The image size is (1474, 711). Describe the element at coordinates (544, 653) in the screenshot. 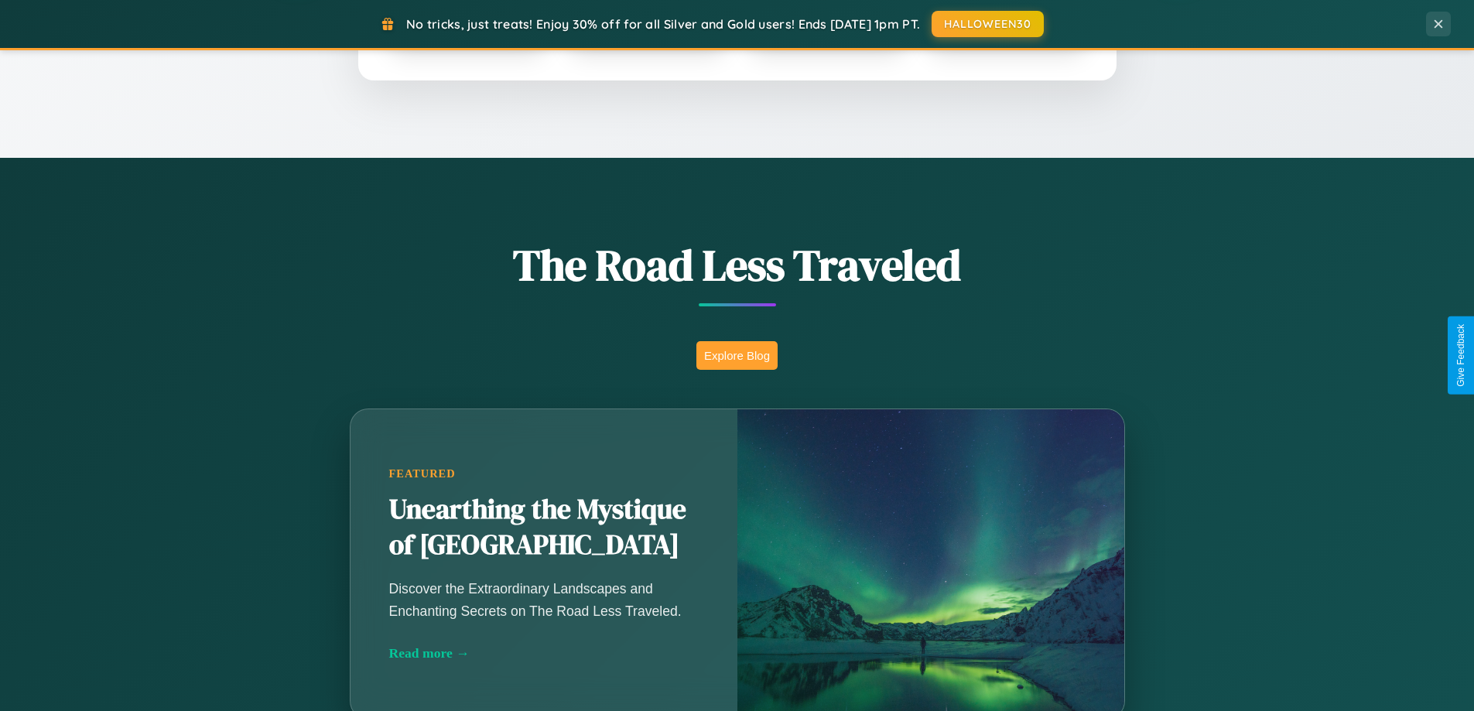

I see `div: Read more →` at that location.